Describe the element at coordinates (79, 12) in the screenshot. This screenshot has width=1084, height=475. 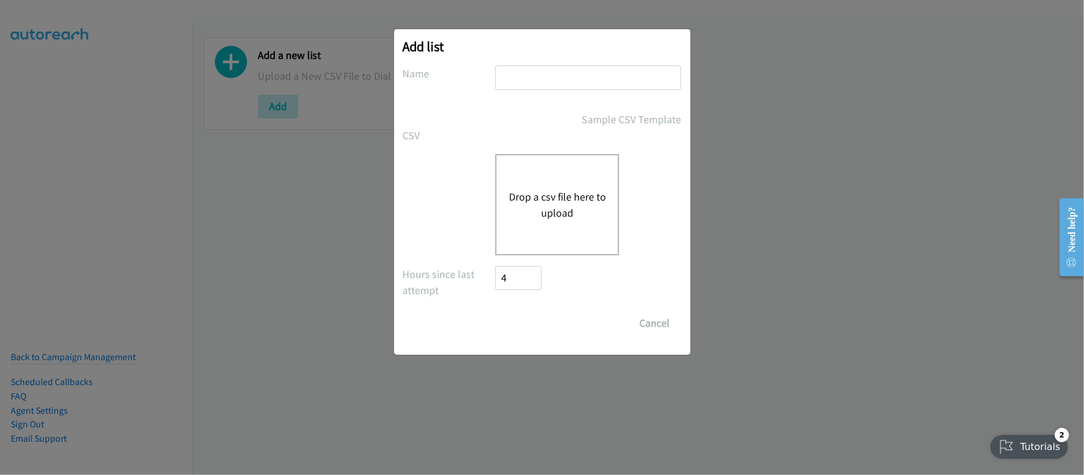
I see `upt-list-badge: 2` at that location.